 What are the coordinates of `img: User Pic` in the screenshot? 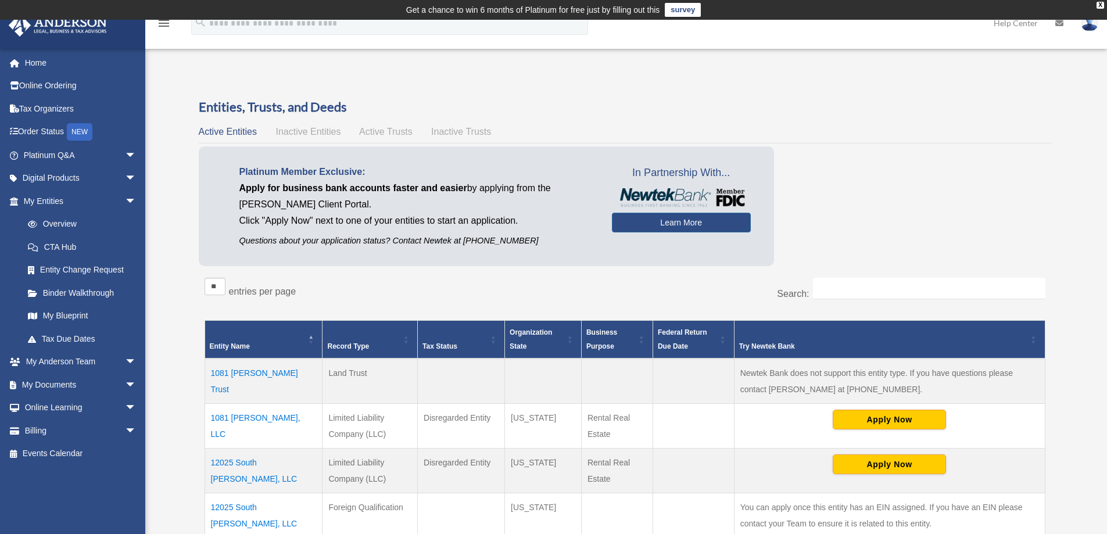 It's located at (1089, 23).